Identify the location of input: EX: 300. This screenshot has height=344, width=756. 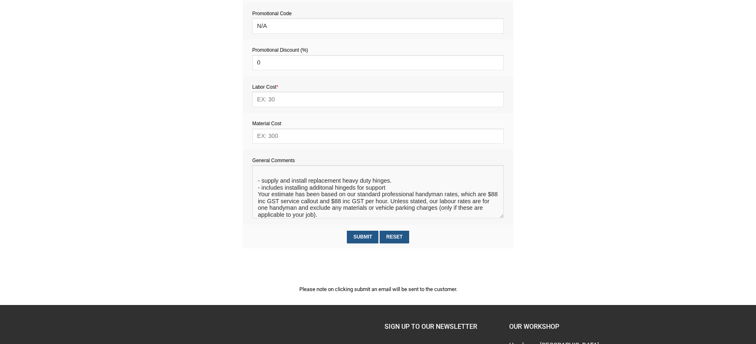
(378, 136).